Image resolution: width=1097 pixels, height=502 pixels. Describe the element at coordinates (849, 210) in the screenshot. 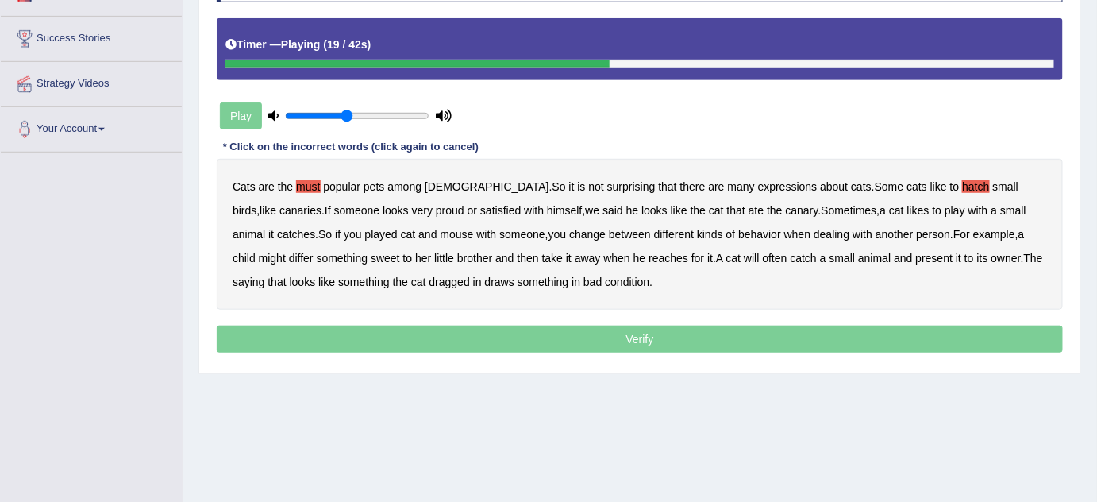

I see `b: Sometimes` at that location.